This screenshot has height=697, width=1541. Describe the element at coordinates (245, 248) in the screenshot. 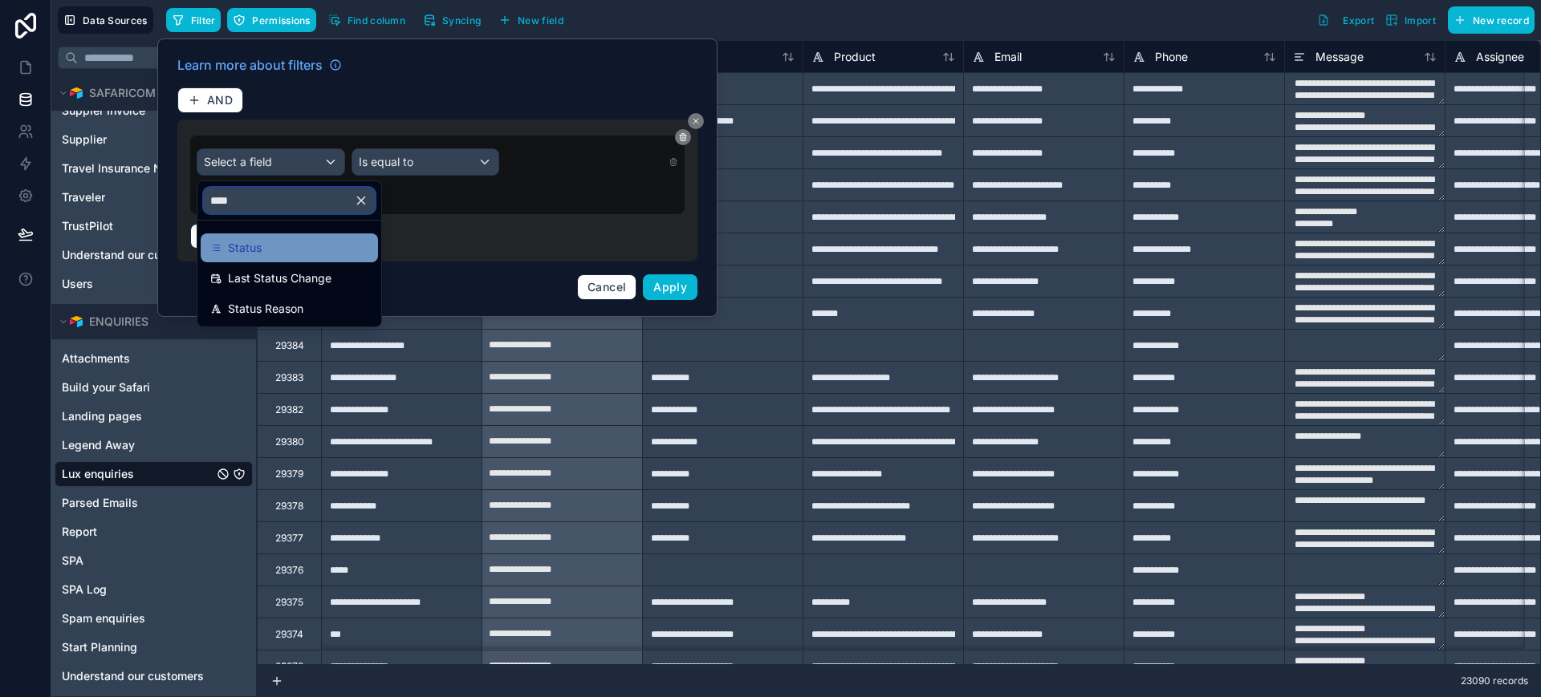

I see `span: Status` at that location.